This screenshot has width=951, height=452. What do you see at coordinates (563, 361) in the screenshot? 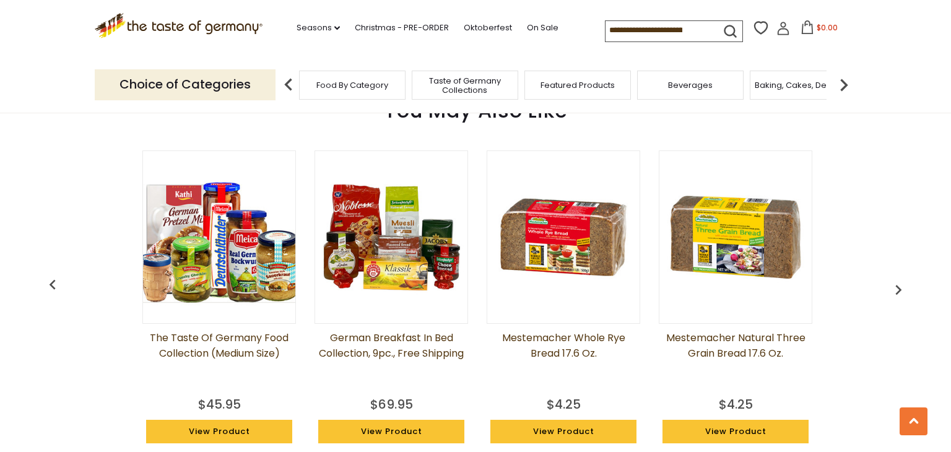
I see `a: Mestemacher Whole Rye Bread 17.6 oz.` at bounding box center [563, 361].